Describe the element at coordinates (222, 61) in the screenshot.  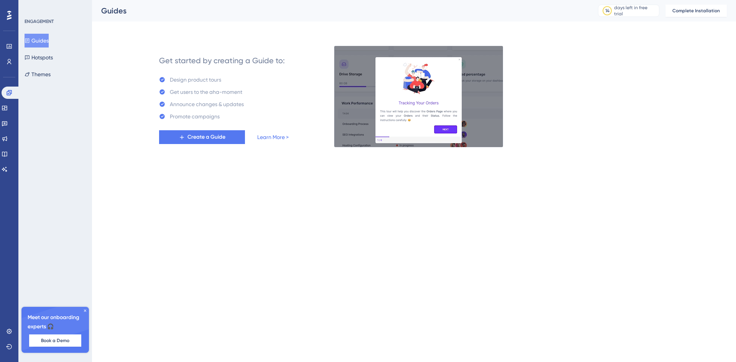
I see `div: Get started by creating a Guide to:` at that location.